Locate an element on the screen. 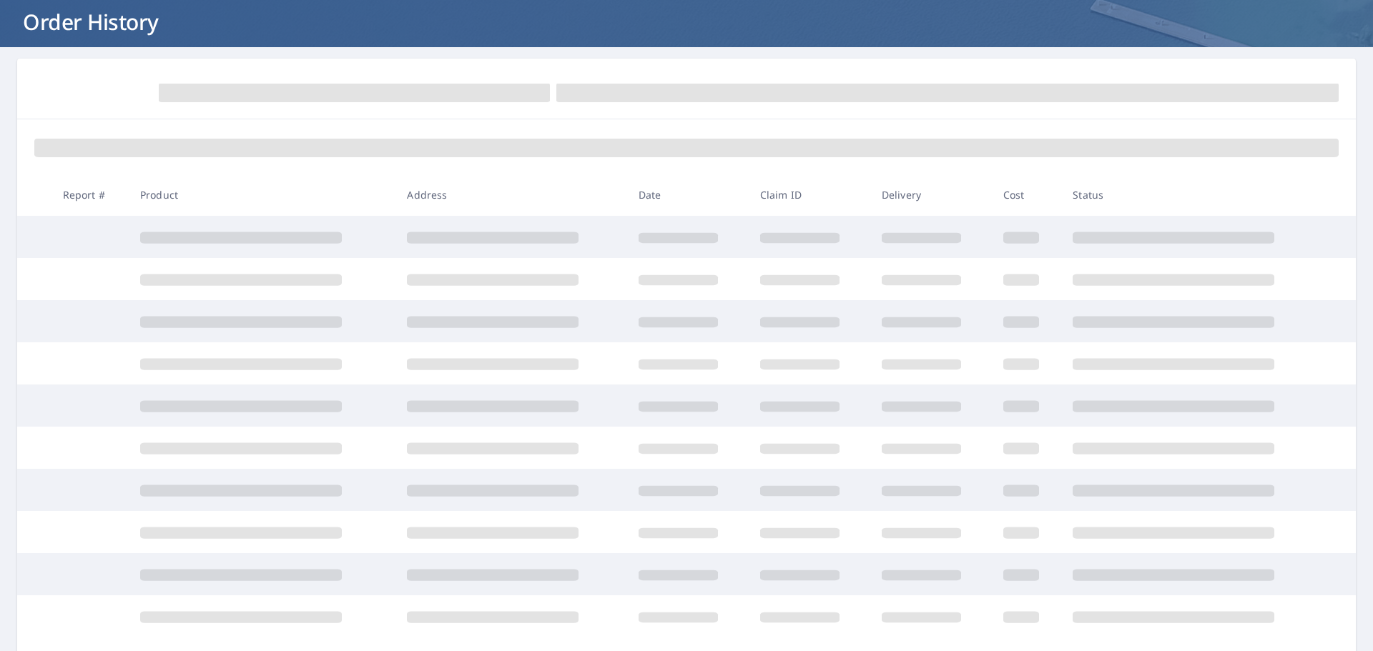 The height and width of the screenshot is (651, 1373). th: Address is located at coordinates (511, 194).